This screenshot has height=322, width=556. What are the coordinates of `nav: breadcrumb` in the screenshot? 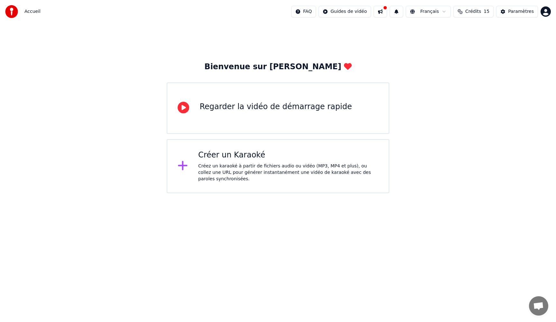 It's located at (33, 12).